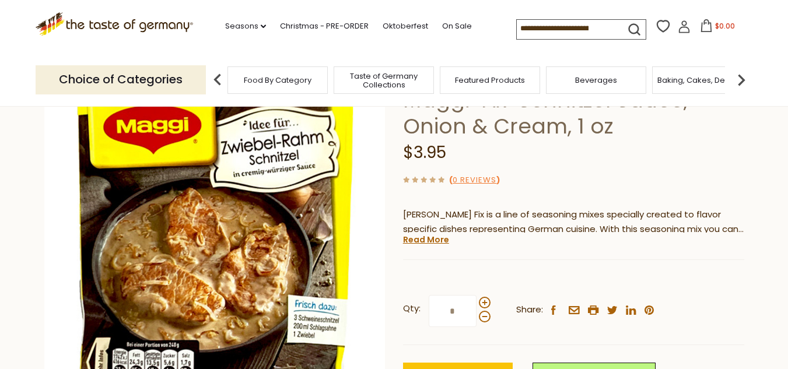  What do you see at coordinates (452, 311) in the screenshot?
I see `input: Qty:` at bounding box center [452, 311].